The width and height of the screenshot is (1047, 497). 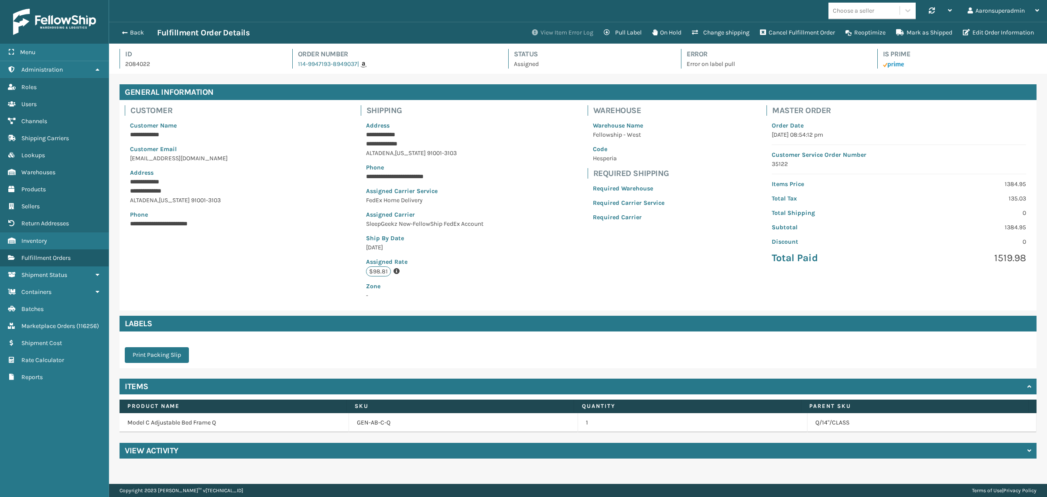 I want to click on h3: Fulfillment Order Details, so click(x=203, y=33).